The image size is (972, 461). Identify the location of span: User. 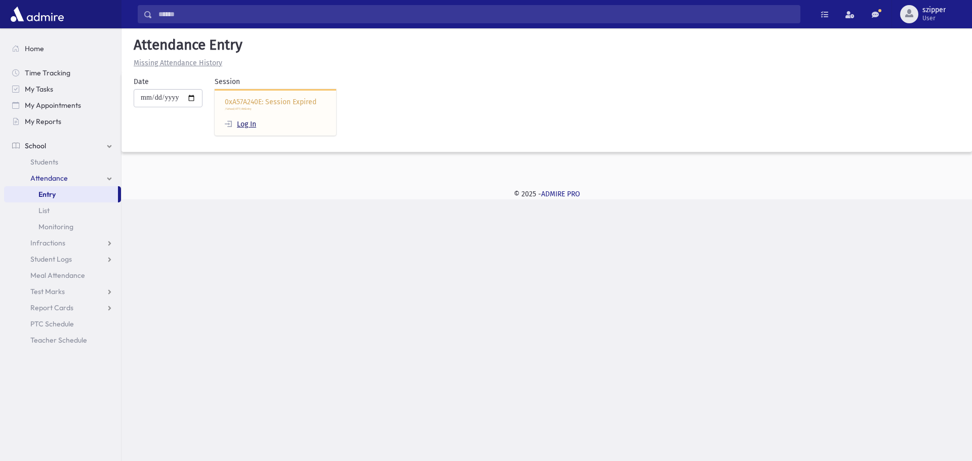
(934, 18).